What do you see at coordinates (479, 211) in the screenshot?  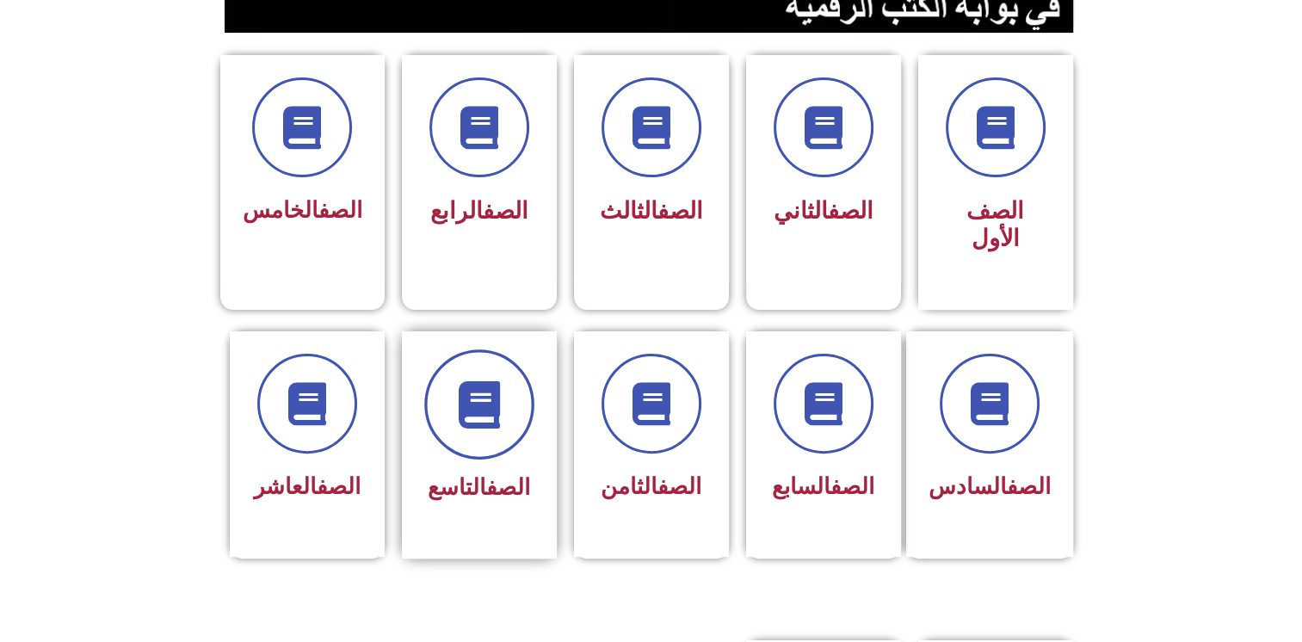 I see `span: الرابع` at bounding box center [479, 211].